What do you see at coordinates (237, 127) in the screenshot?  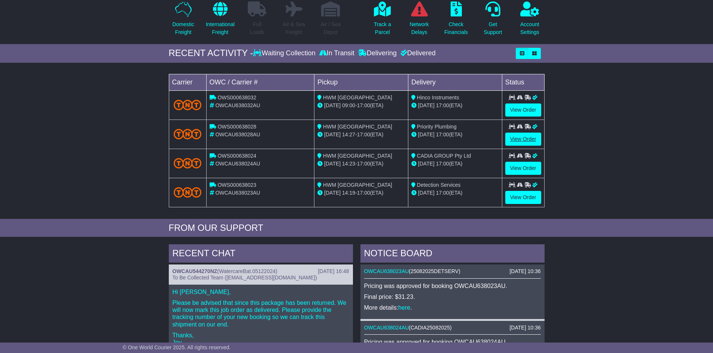 I see `span: OWS000638028` at bounding box center [237, 127].